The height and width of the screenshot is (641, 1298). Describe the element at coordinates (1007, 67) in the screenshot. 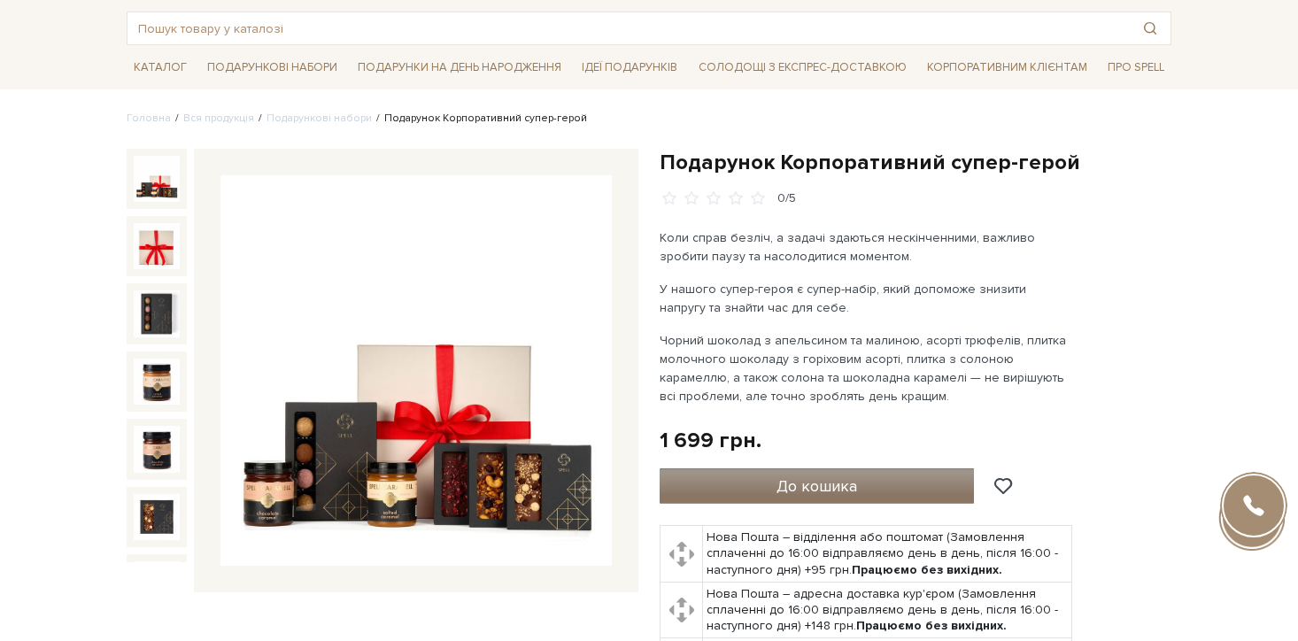

I see `a: Корпоративним клієнтам` at that location.